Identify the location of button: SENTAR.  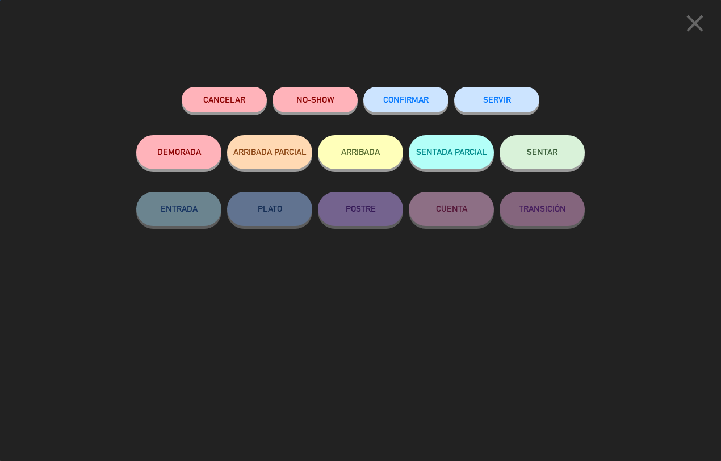
(542, 152).